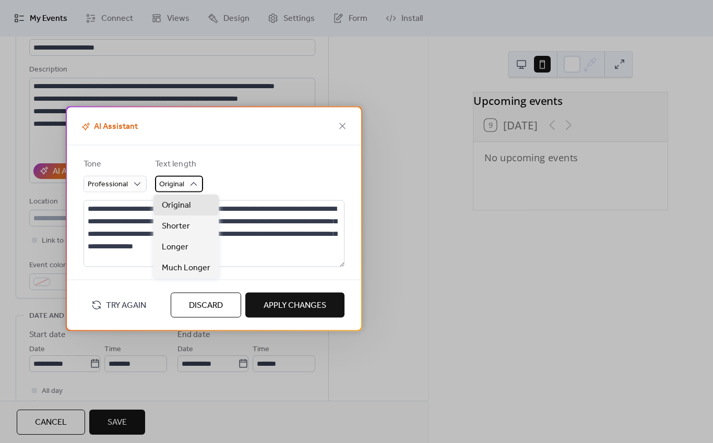 The height and width of the screenshot is (443, 713). I want to click on div: Tone, so click(114, 164).